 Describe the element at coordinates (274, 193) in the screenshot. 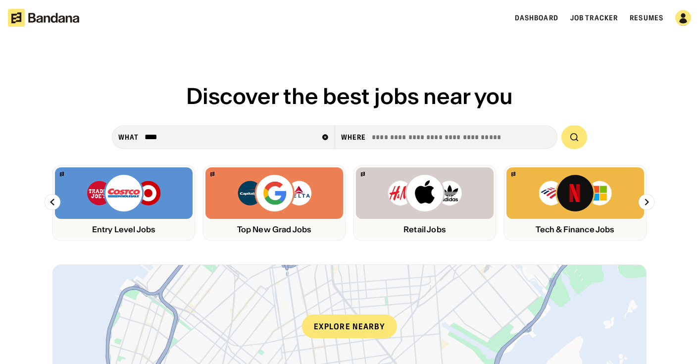

I see `img: Capital One, Google, Delta logos` at that location.